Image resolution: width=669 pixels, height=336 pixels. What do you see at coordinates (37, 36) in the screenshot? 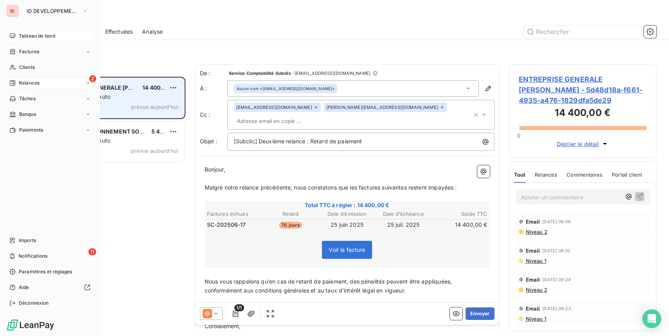
I see `span: Tableau de bord` at bounding box center [37, 36].